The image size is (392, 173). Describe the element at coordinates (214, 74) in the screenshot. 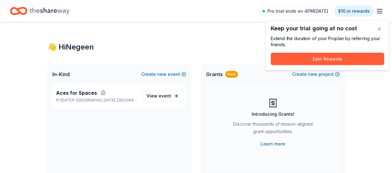

I see `span: Grants` at that location.